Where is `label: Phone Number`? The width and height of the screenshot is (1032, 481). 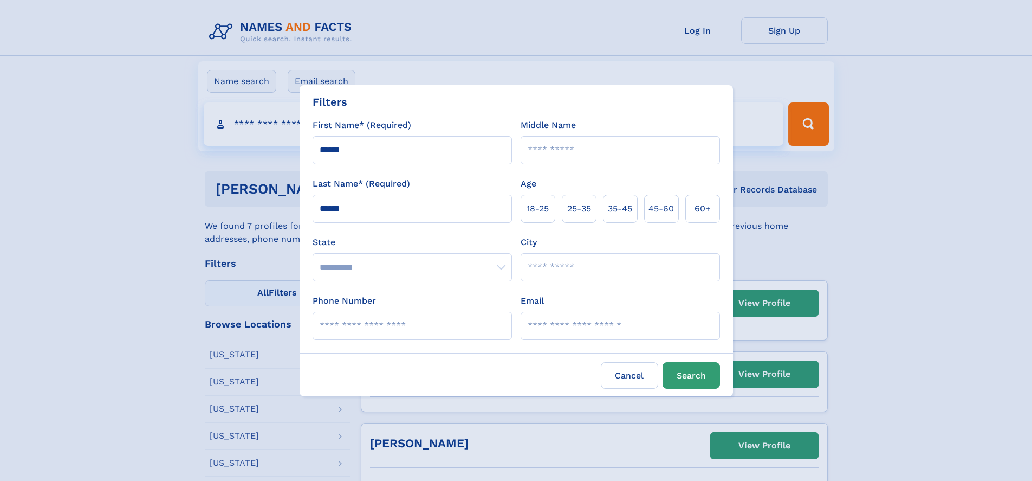 label: Phone Number is located at coordinates (344, 301).